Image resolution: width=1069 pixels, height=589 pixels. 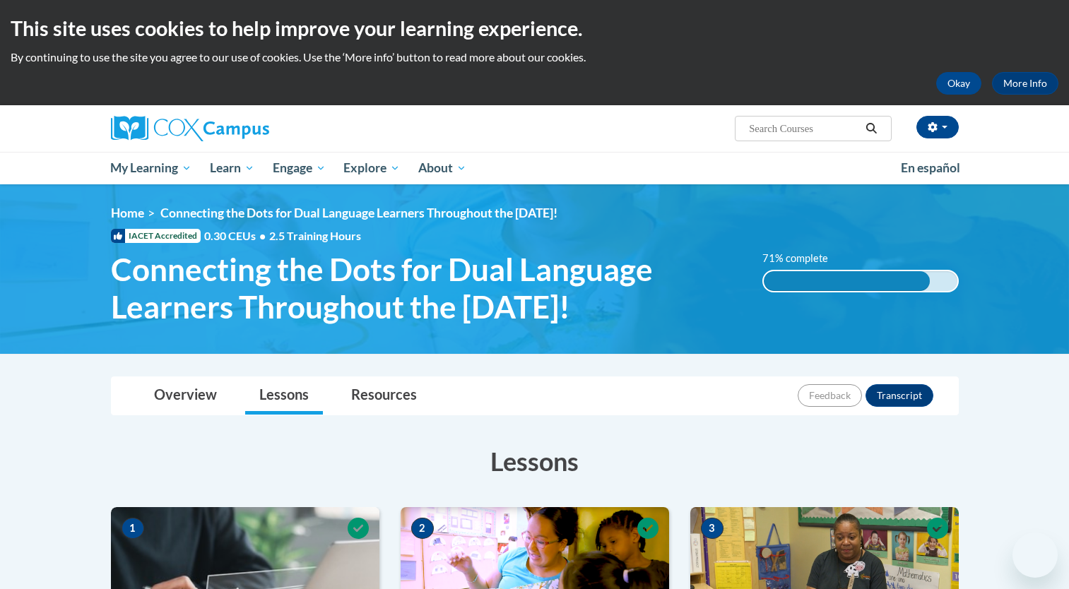 What do you see at coordinates (299, 168) in the screenshot?
I see `span: Engage` at bounding box center [299, 168].